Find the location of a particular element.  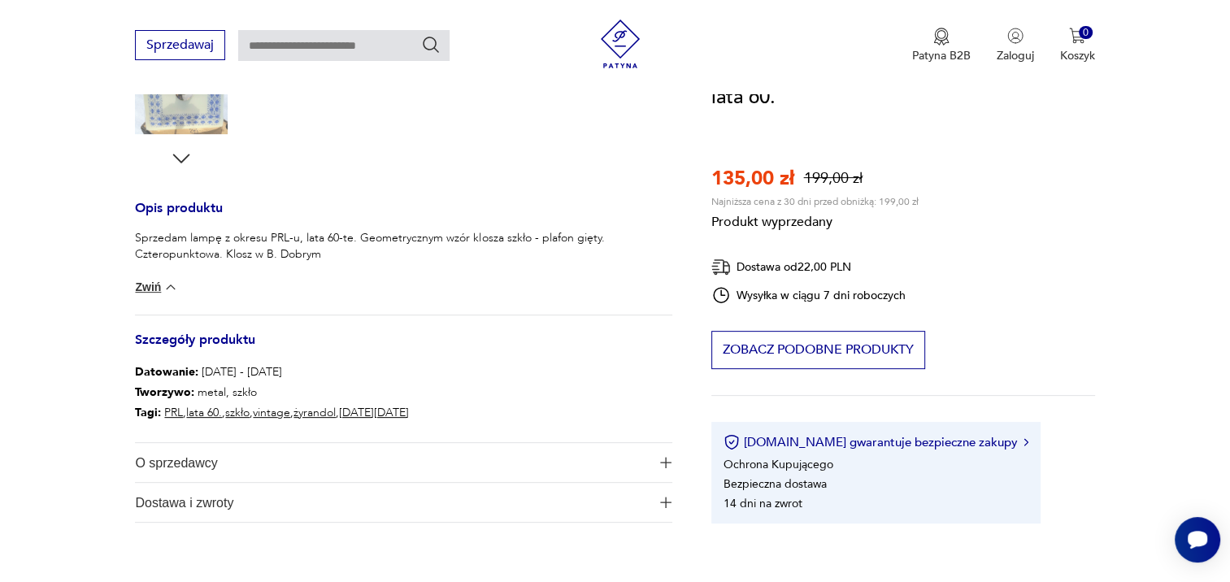

button: Zaloguj is located at coordinates (1015, 46).